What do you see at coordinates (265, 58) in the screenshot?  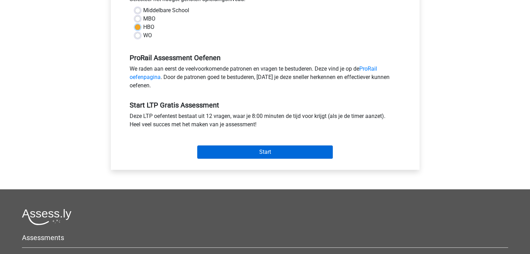 I see `h5: ProRail Assessment Oefenen` at bounding box center [265, 58].